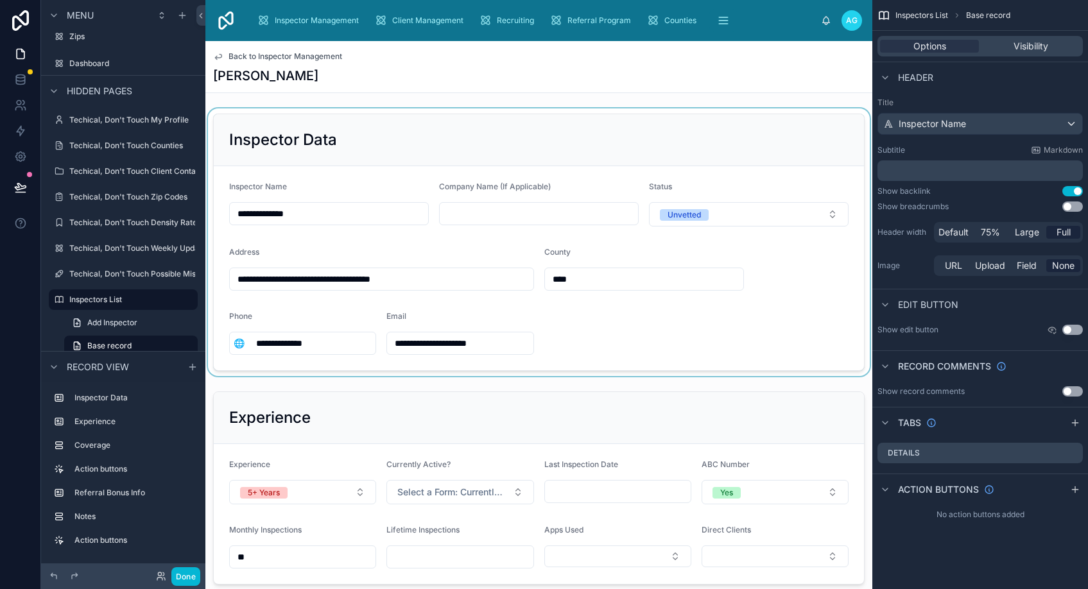  What do you see at coordinates (123, 146) in the screenshot?
I see `a: Techical, Don't Touch Counties` at bounding box center [123, 146].